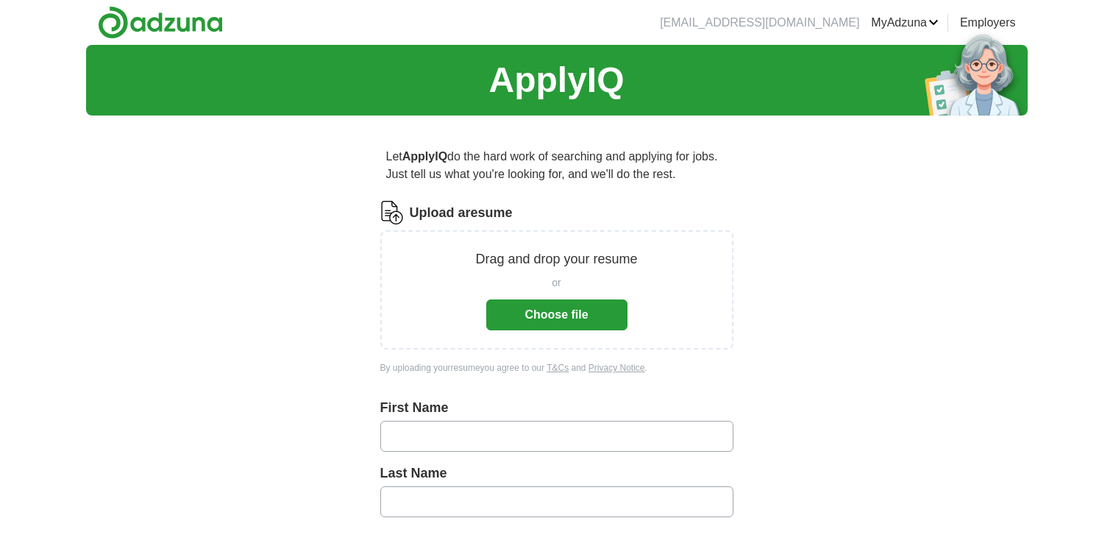 This screenshot has width=1113, height=543. What do you see at coordinates (557, 368) in the screenshot?
I see `a: T&Cs` at bounding box center [557, 368].